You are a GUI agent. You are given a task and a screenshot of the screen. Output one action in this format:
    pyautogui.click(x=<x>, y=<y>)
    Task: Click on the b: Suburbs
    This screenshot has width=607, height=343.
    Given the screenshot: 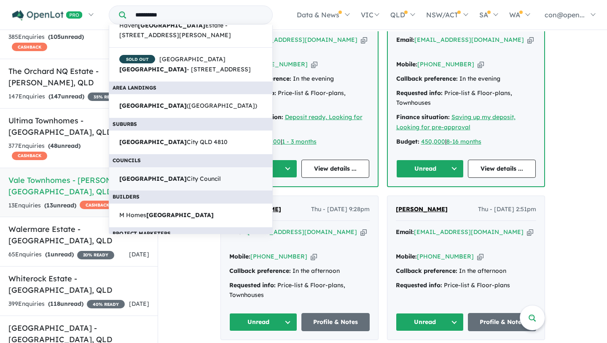 What is the action you would take?
    pyautogui.click(x=125, y=124)
    